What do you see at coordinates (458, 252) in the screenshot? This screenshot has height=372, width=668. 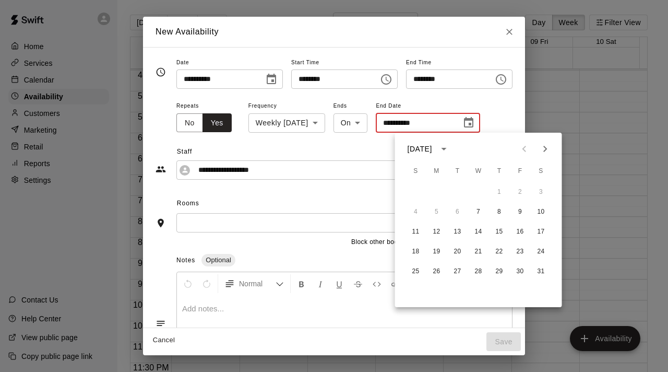 I see `button: 20` at bounding box center [458, 252].